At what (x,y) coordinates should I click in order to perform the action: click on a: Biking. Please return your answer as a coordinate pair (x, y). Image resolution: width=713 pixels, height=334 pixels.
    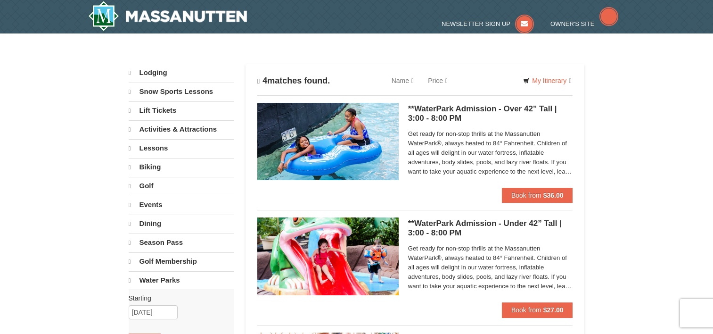
    Looking at the image, I should click on (181, 167).